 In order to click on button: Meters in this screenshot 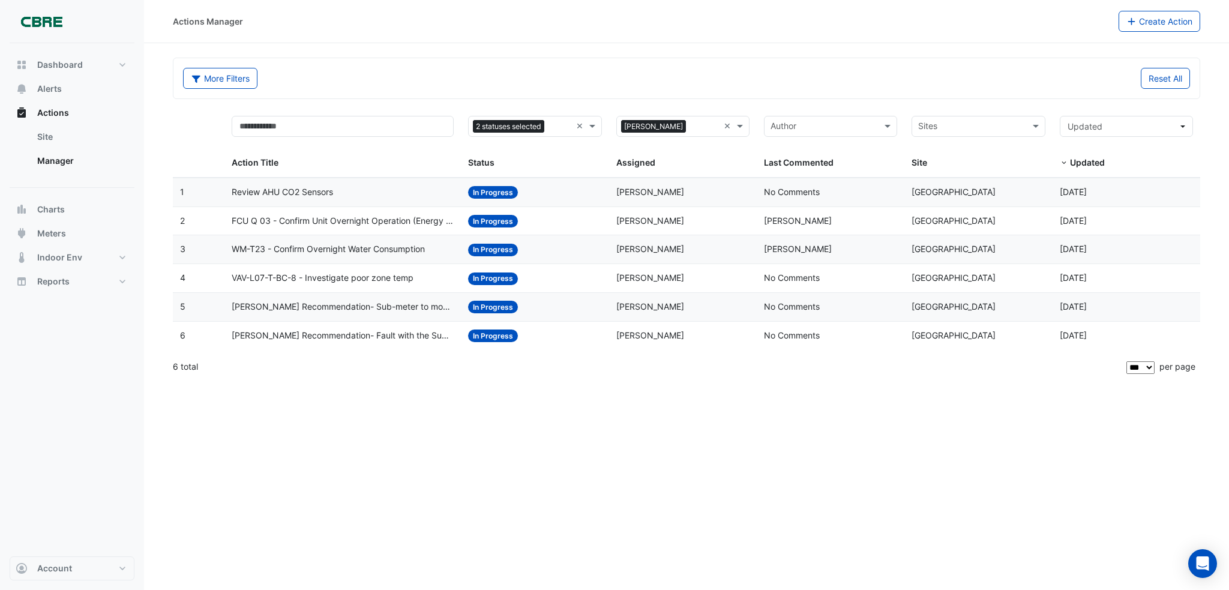, I will do `click(72, 233)`.